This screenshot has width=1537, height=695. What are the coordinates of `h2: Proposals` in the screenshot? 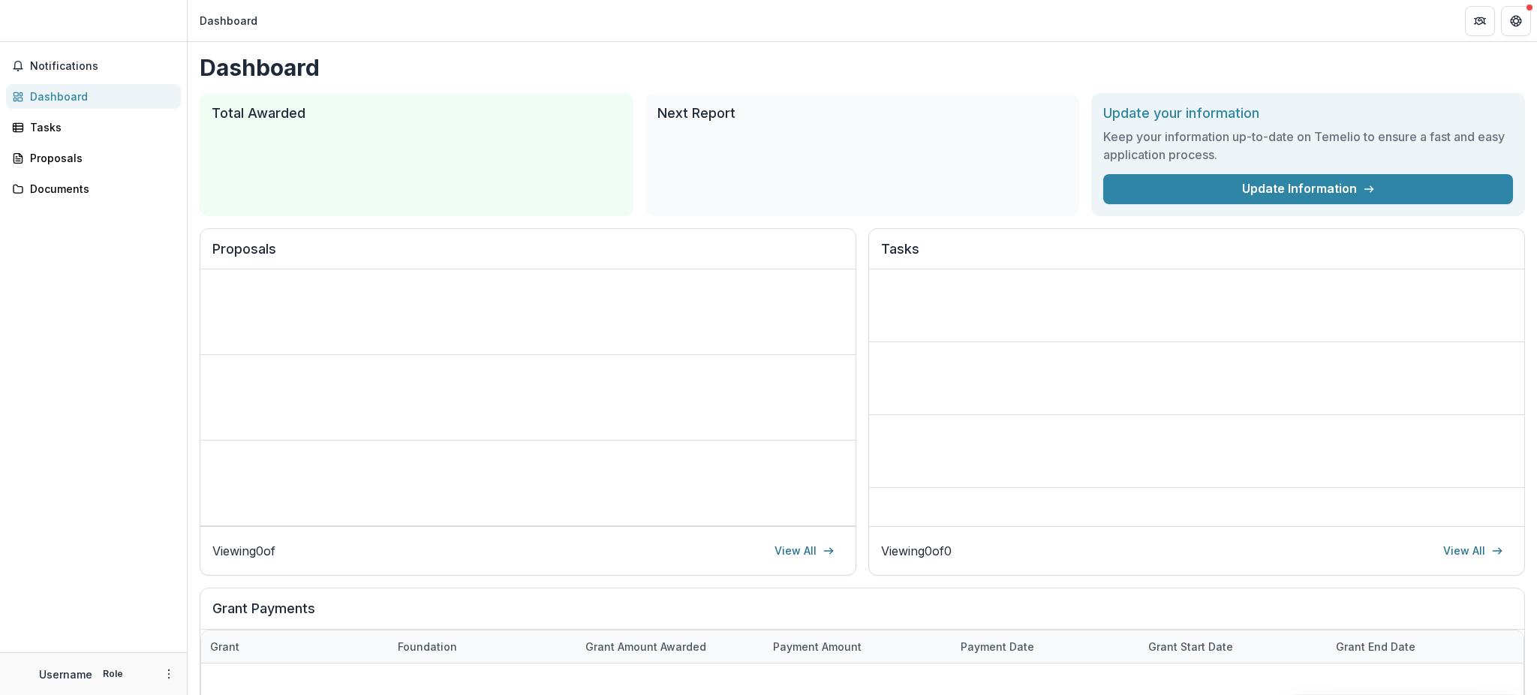 It's located at (528, 255).